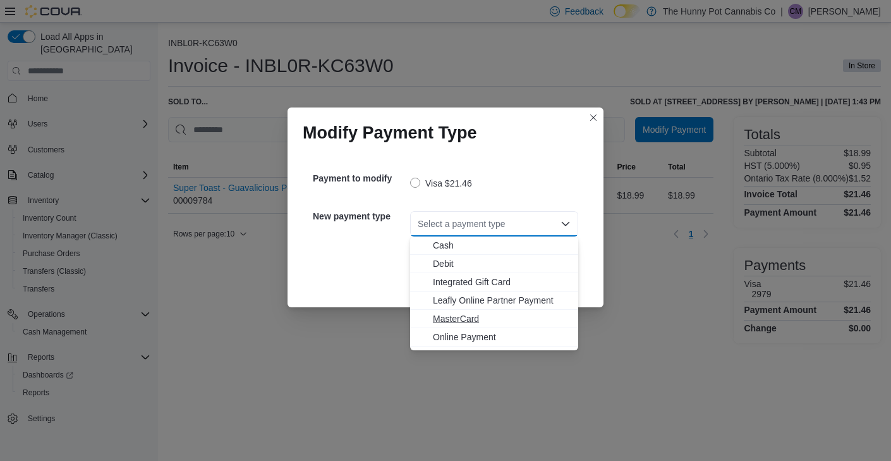 The width and height of the screenshot is (891, 461). Describe the element at coordinates (502, 337) in the screenshot. I see `span: Online Payment` at that location.